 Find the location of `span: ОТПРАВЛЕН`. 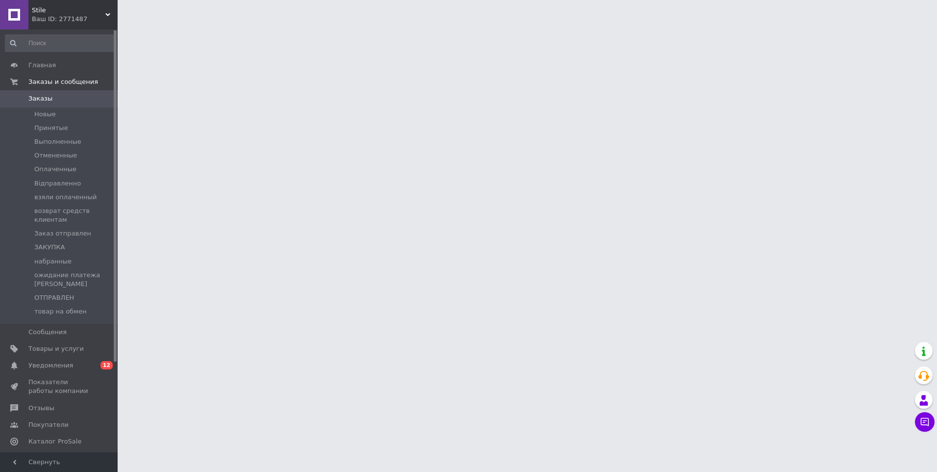

span: ОТПРАВЛЕН is located at coordinates (54, 298).